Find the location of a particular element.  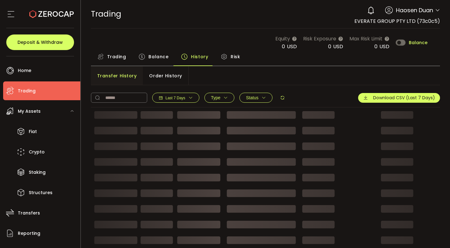

span: Staking is located at coordinates (37, 172).